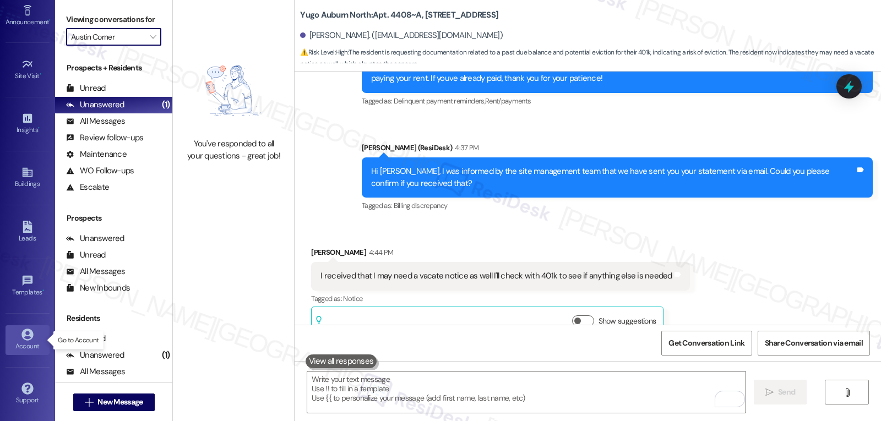 Image resolution: width=881 pixels, height=421 pixels. Describe the element at coordinates (379, 252) in the screenshot. I see `div: 4:44 PM` at that location.